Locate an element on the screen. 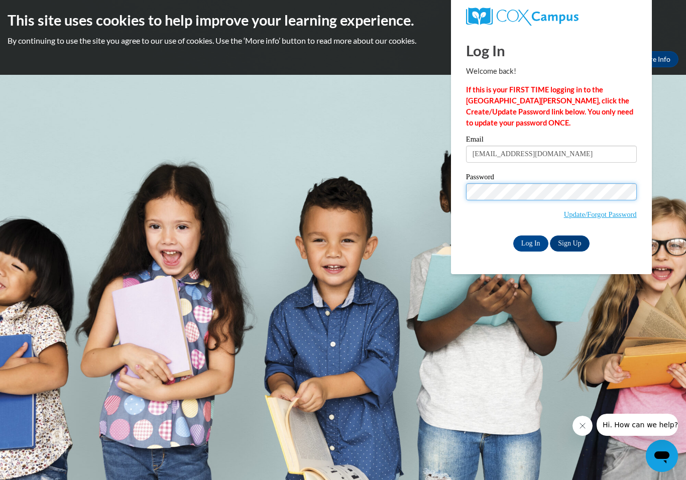  img: COX Campus is located at coordinates (522, 17).